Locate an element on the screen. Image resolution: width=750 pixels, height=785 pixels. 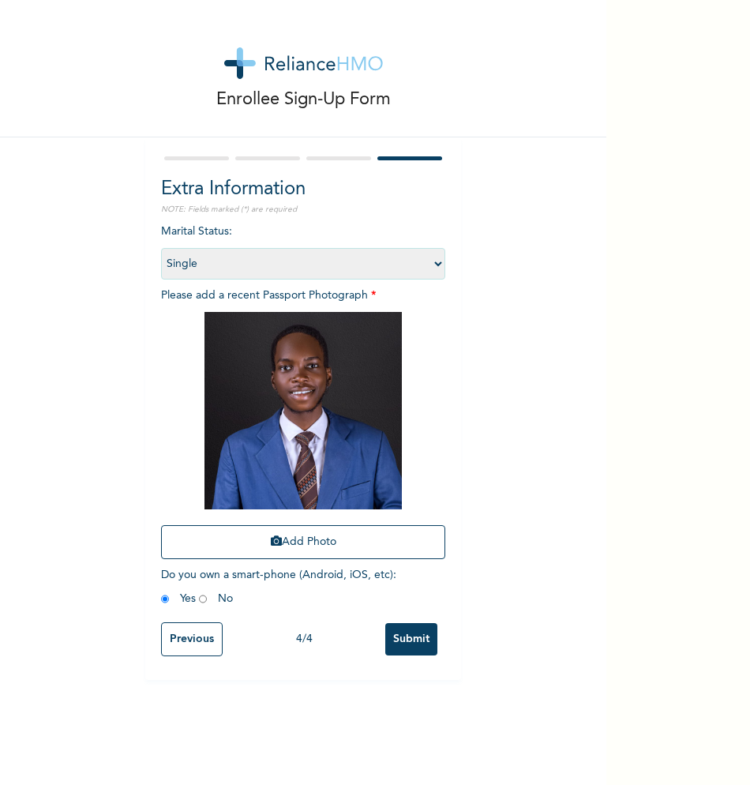
img: Crop is located at coordinates (303, 411).